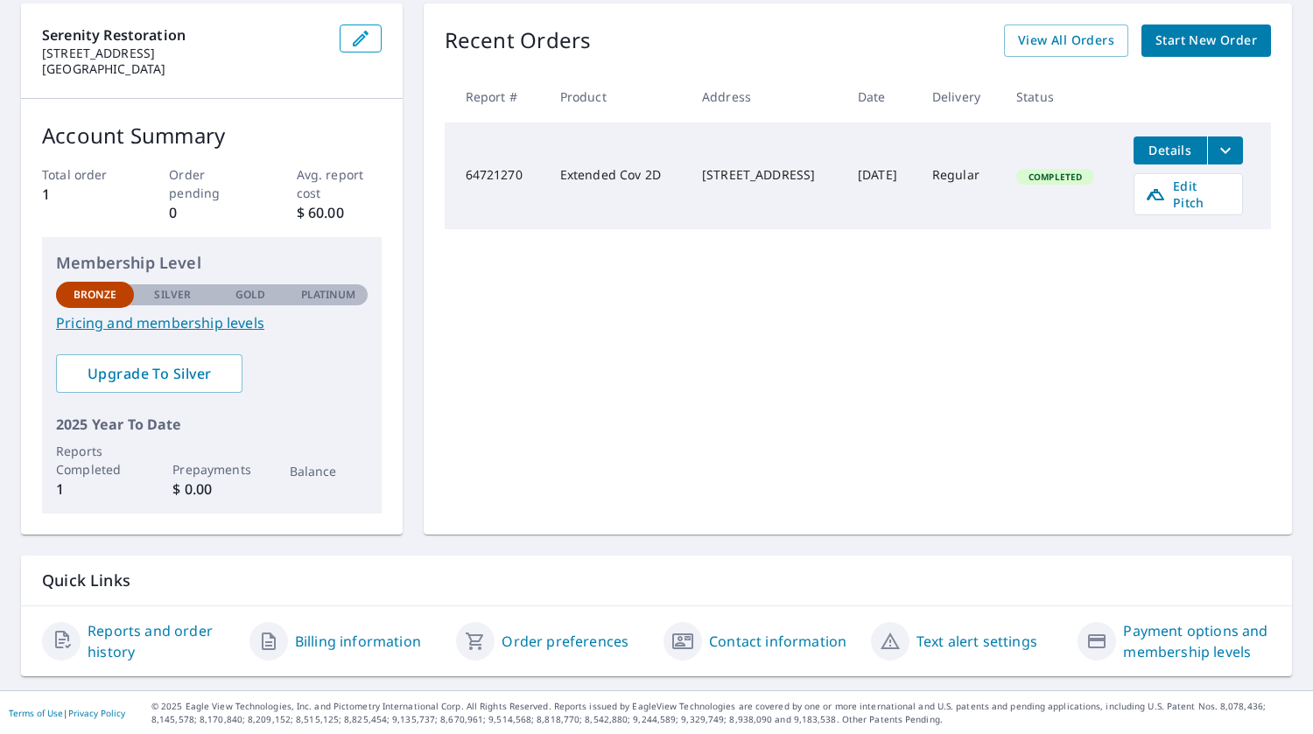 Image resolution: width=1313 pixels, height=734 pixels. Describe the element at coordinates (84, 174) in the screenshot. I see `p: Total order` at that location.